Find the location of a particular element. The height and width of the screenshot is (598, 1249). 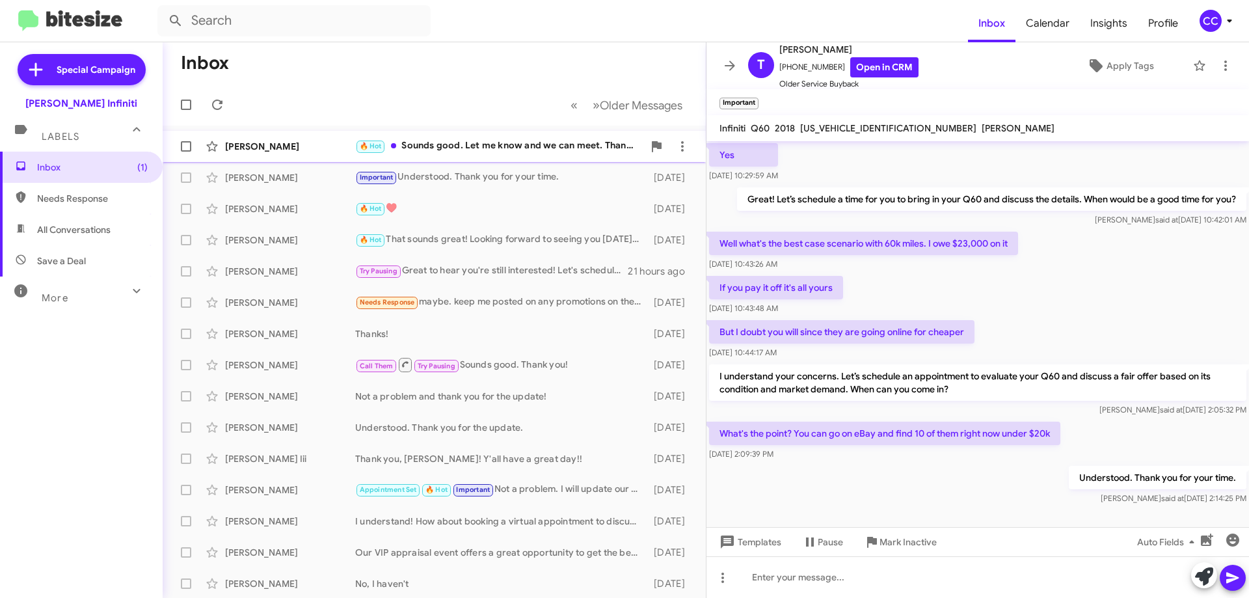

div: Not a problem and thank you for the update! is located at coordinates (501, 396).